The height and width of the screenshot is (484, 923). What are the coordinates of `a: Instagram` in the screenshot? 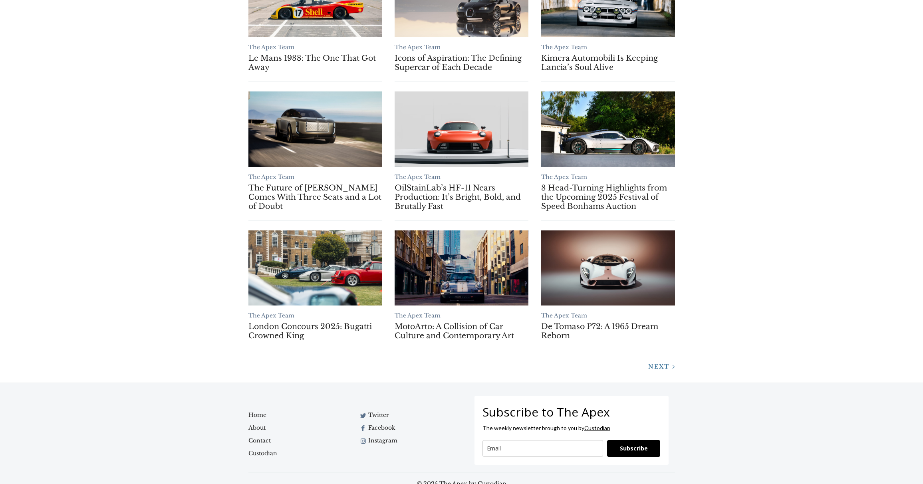 It's located at (407, 441).